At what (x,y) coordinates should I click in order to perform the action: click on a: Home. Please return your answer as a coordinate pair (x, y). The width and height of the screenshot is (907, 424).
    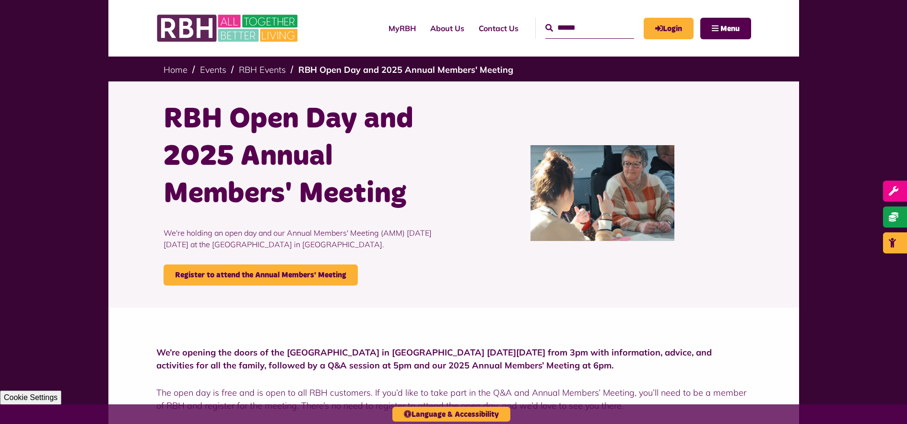
    Looking at the image, I should click on (176, 70).